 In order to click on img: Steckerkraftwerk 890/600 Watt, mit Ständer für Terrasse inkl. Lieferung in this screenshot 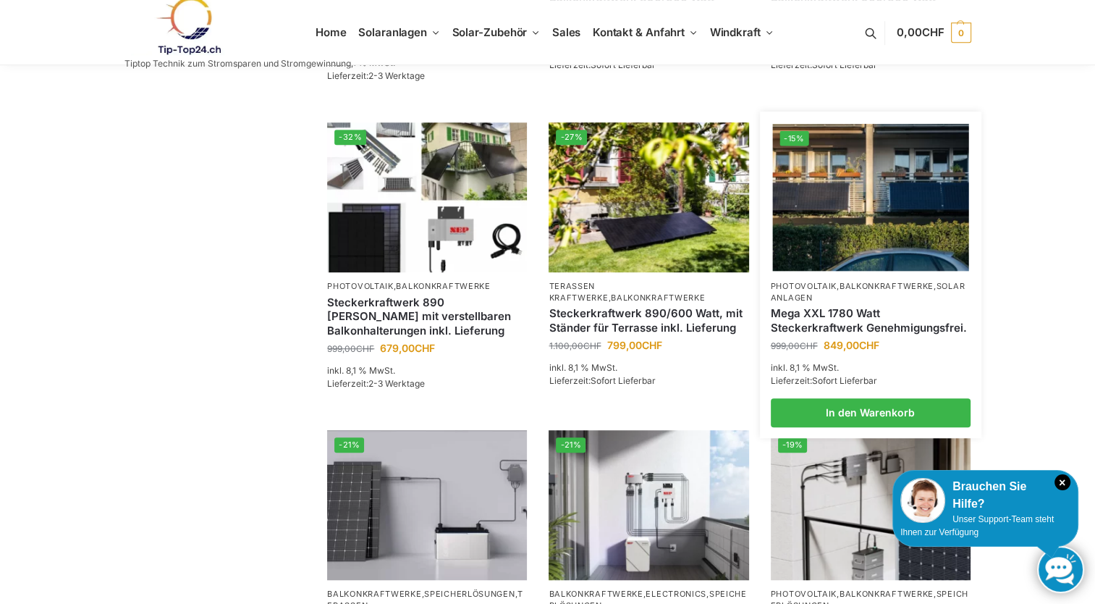, I will do `click(649, 197)`.